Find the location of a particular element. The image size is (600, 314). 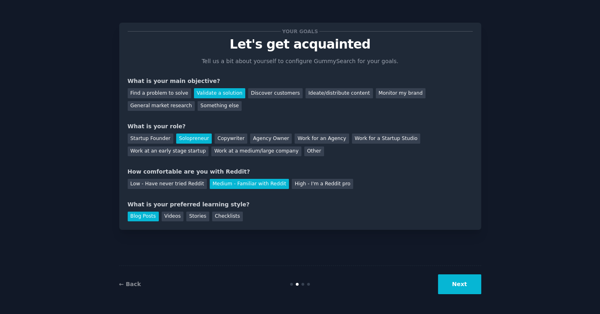

div: Discover customers is located at coordinates (275, 93).